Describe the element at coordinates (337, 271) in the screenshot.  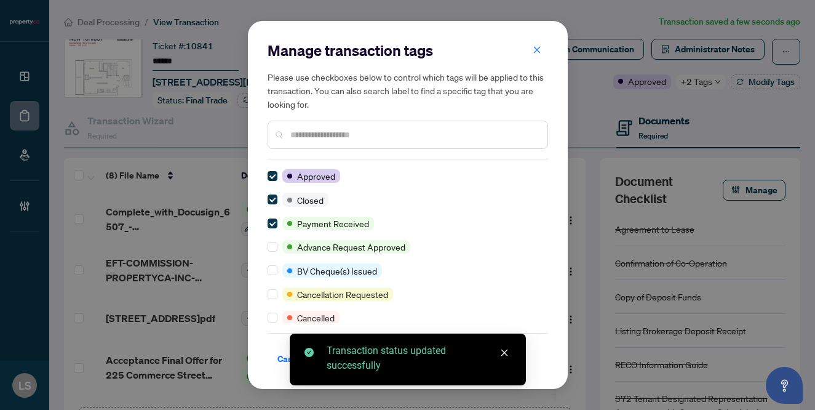
I see `span: BV Cheque(s) Issued` at that location.